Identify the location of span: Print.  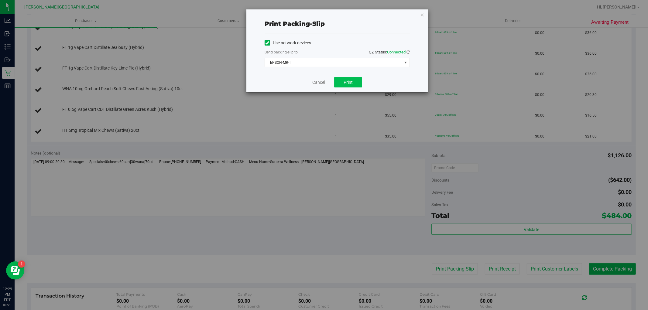
(348, 82).